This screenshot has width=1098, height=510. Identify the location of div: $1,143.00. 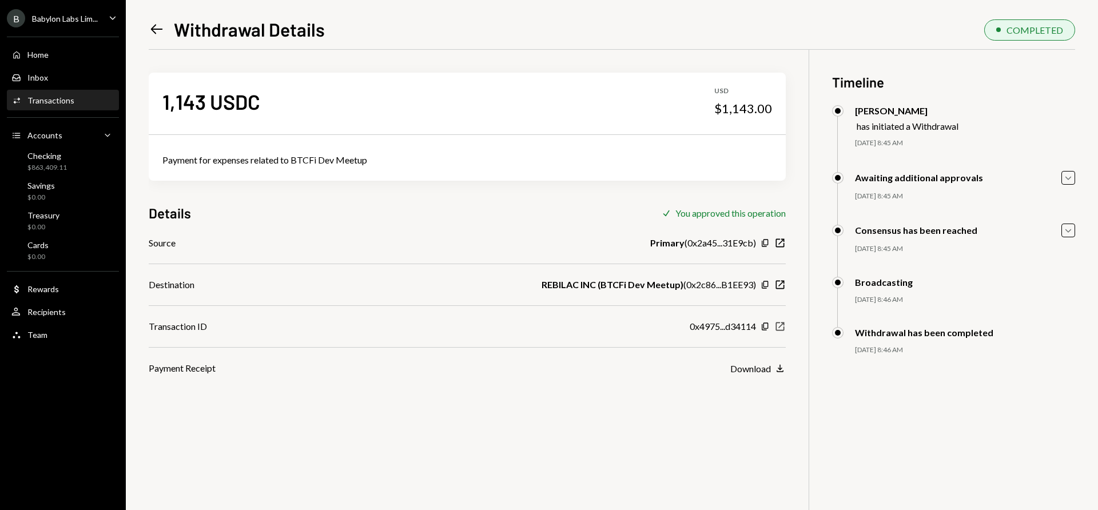
(743, 109).